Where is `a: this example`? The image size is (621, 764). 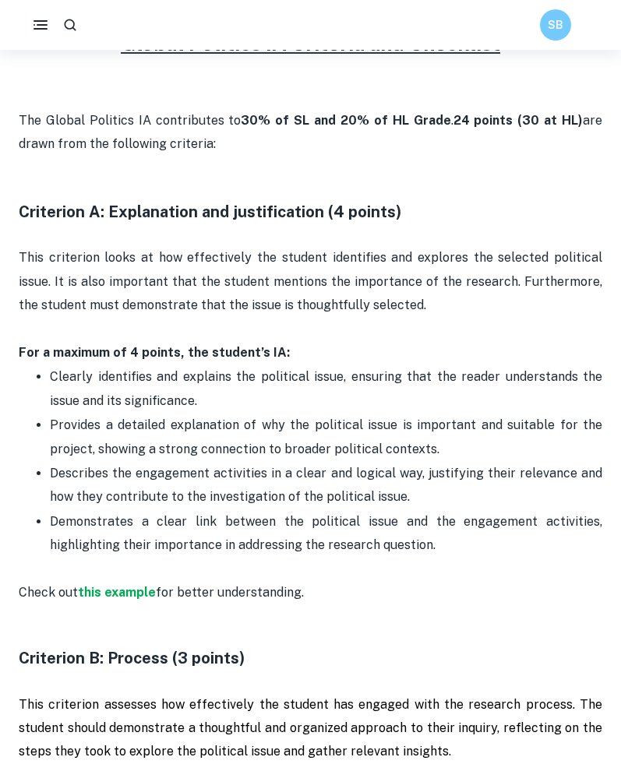 a: this example is located at coordinates (117, 592).